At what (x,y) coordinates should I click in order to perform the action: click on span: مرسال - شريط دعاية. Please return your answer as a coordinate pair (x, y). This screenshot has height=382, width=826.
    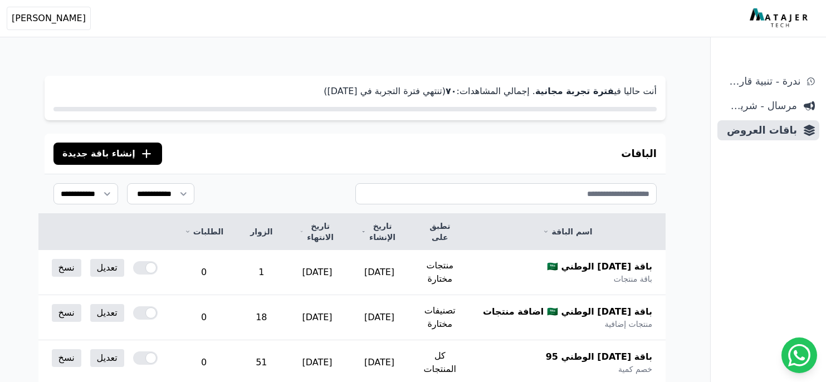
    Looking at the image, I should click on (759, 106).